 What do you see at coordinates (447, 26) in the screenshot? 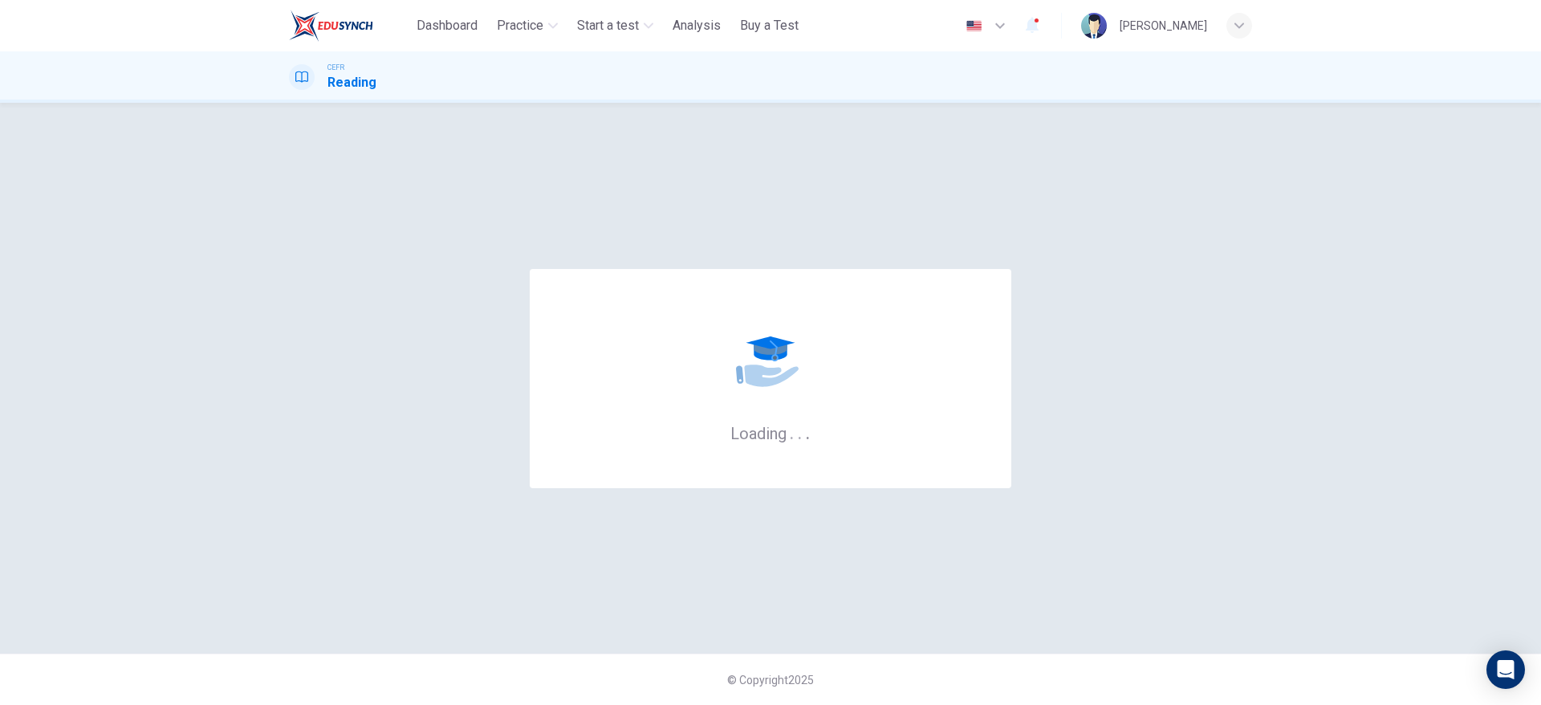
I see `span: Dashboard` at bounding box center [447, 26].